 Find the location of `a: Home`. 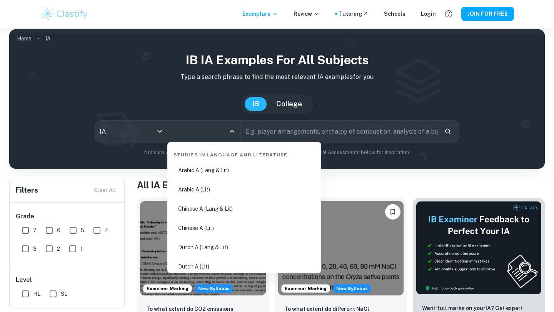

a: Home is located at coordinates (24, 38).